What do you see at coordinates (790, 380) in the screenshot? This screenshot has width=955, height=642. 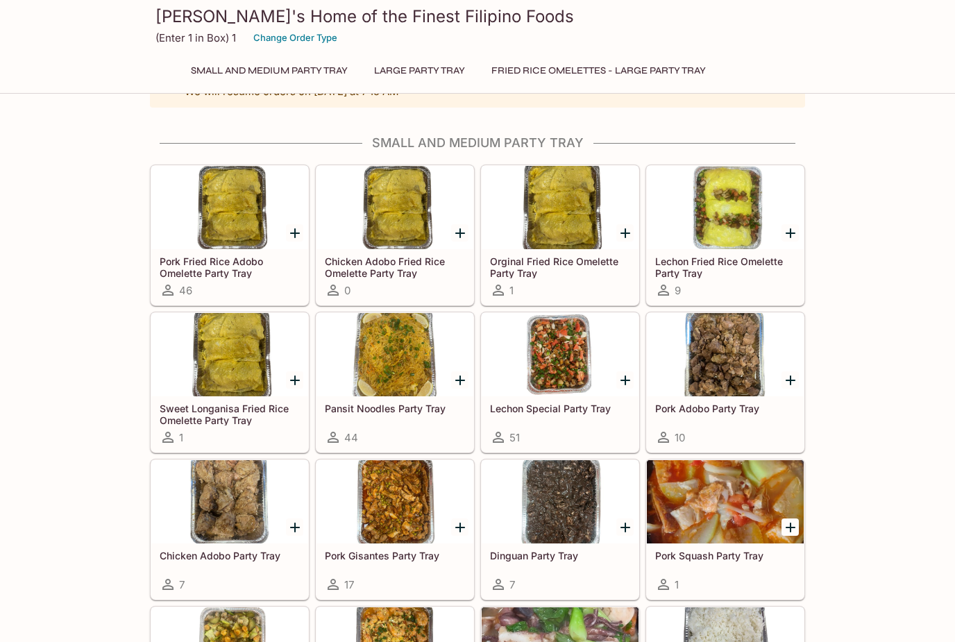 I see `button: Add Pork Adobo Party Tray` at bounding box center [790, 380].